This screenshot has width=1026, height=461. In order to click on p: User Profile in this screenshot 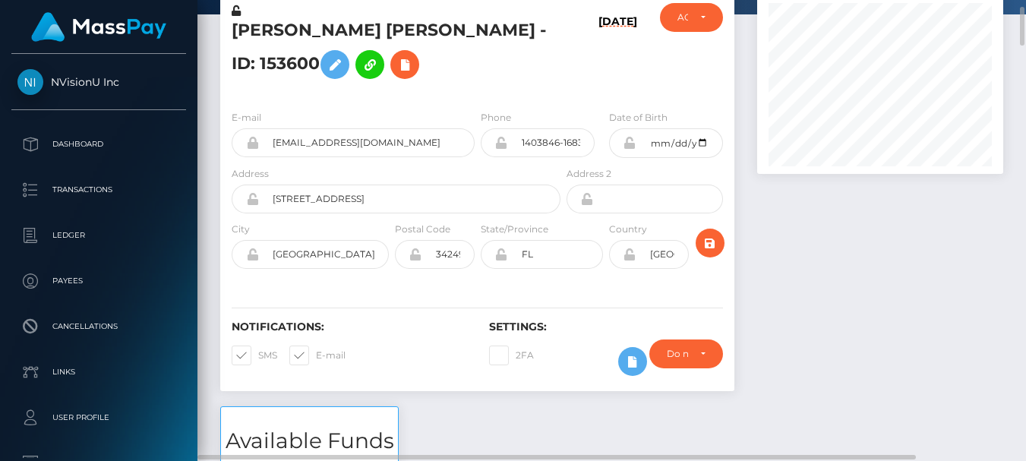, I will do `click(99, 418)`.